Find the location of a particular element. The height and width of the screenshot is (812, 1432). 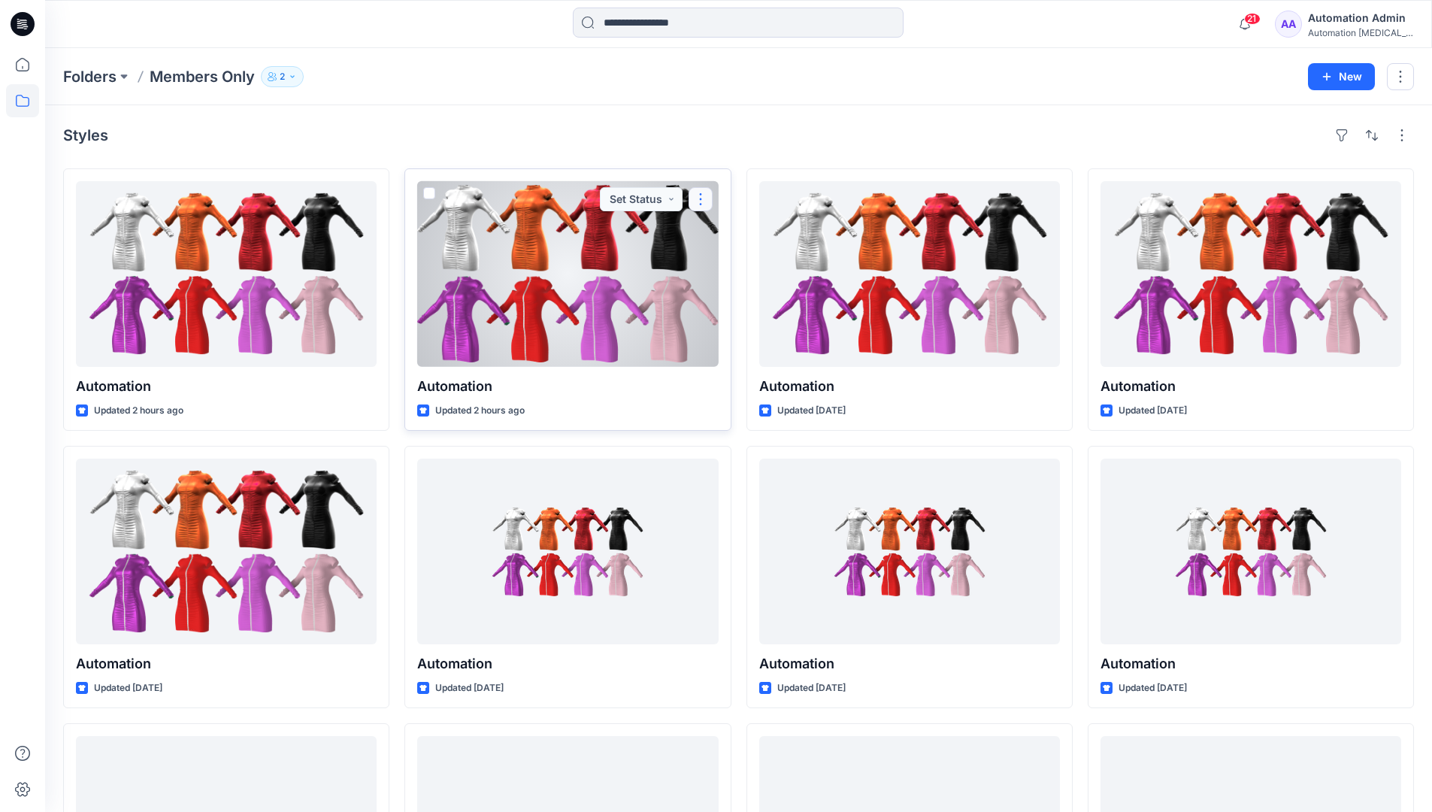

button: New is located at coordinates (1341, 77).